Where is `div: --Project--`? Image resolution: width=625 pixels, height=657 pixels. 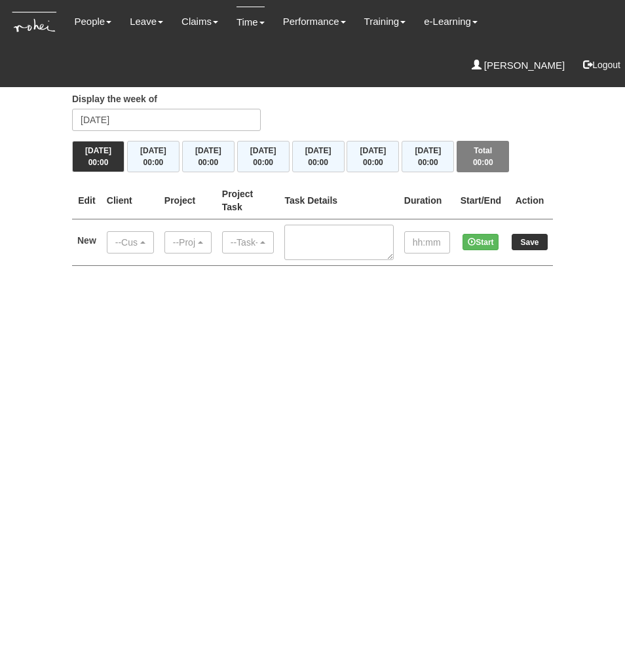 div: --Project-- is located at coordinates (184, 242).